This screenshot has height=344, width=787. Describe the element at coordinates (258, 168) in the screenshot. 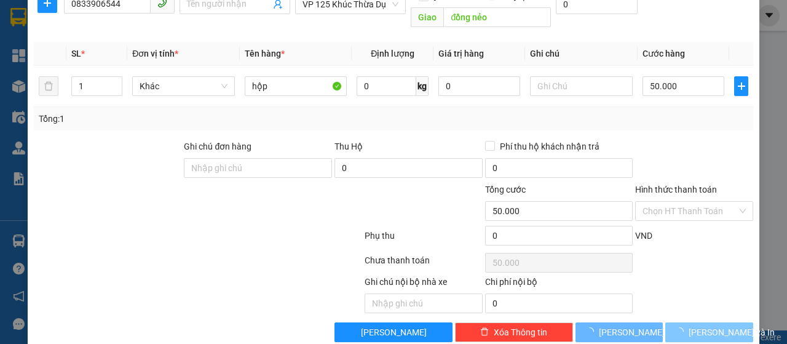

I see `input: Ghi chú đơn hàng` at that location.